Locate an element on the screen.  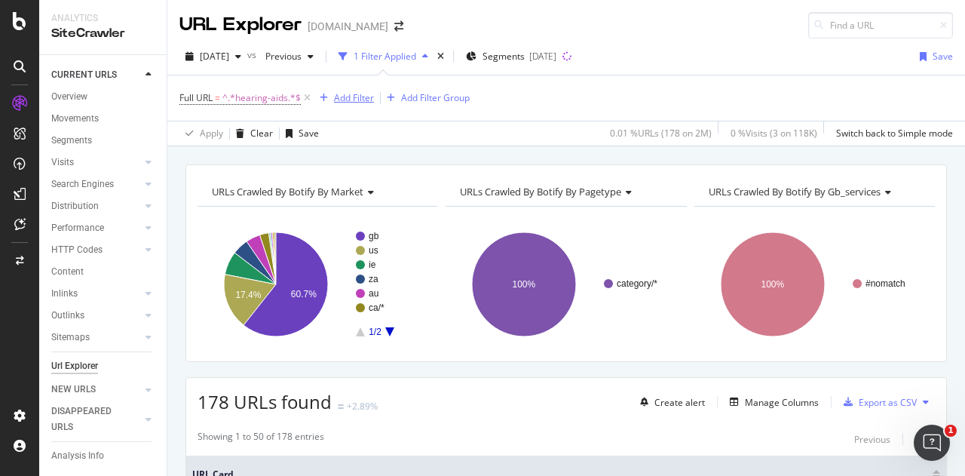
div: Segments is located at coordinates (72, 140).